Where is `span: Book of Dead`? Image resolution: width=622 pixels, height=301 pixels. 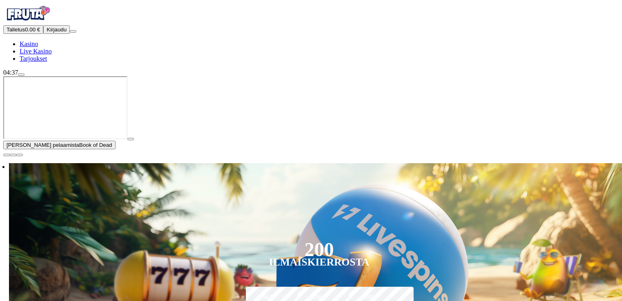 span: Book of Dead is located at coordinates (96, 145).